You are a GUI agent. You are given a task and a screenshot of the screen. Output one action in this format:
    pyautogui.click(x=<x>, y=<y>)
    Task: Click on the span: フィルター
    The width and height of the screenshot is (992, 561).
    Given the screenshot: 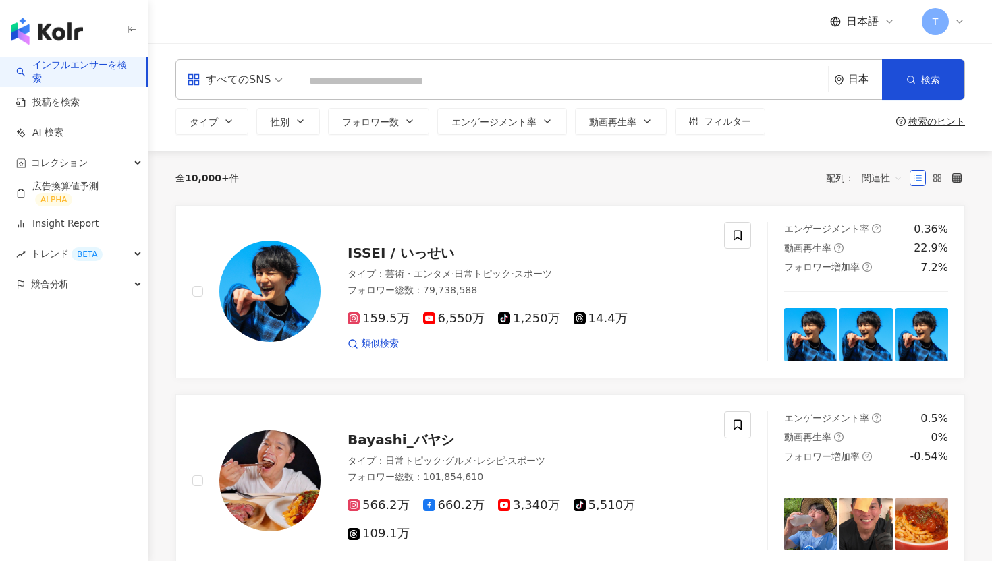 What is the action you would take?
    pyautogui.click(x=727, y=121)
    